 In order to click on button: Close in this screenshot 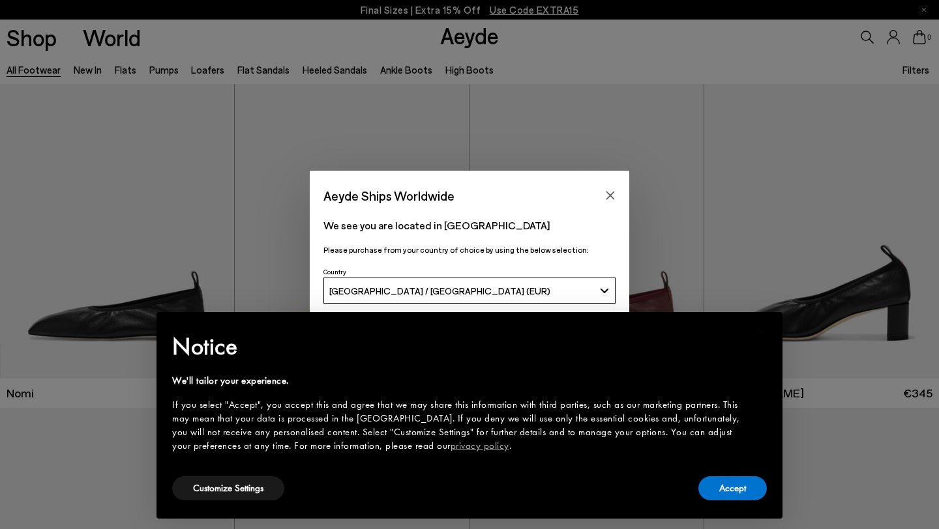, I will do `click(610, 196)`.